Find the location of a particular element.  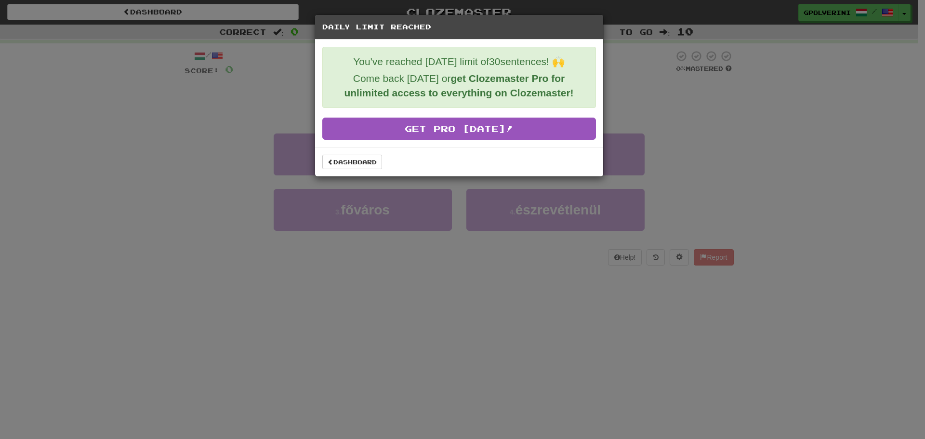

strong: get Clozemaster Pro for unlimited access to everything on Clozemaster! is located at coordinates (459, 85).